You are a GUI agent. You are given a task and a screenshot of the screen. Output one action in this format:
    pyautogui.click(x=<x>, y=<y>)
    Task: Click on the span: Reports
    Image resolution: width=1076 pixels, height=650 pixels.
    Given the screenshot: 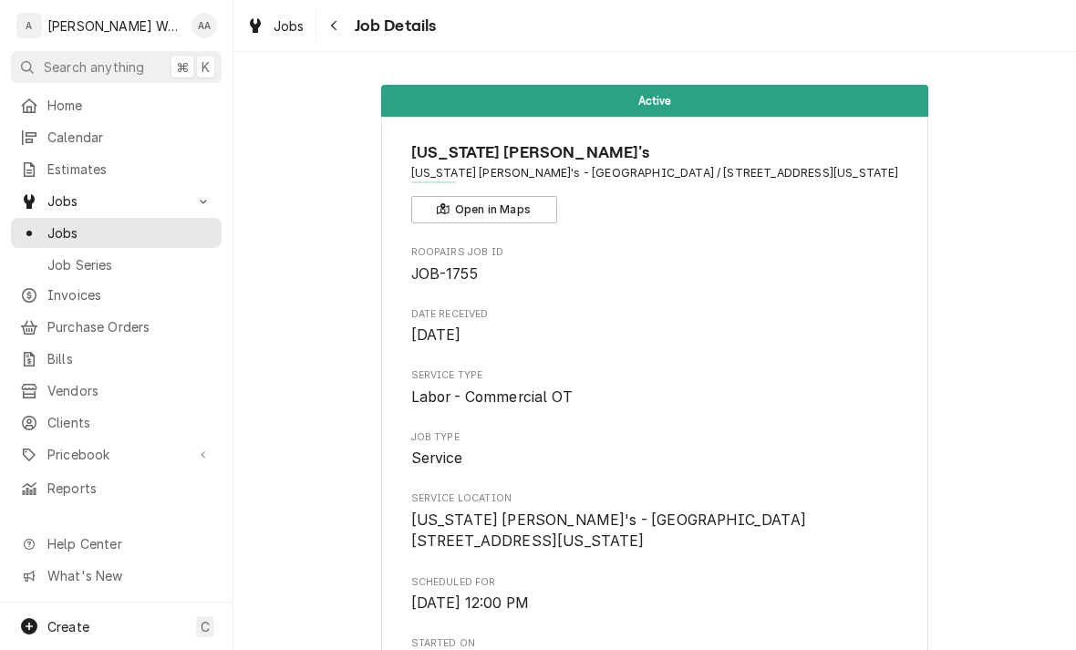 What is the action you would take?
    pyautogui.click(x=129, y=488)
    